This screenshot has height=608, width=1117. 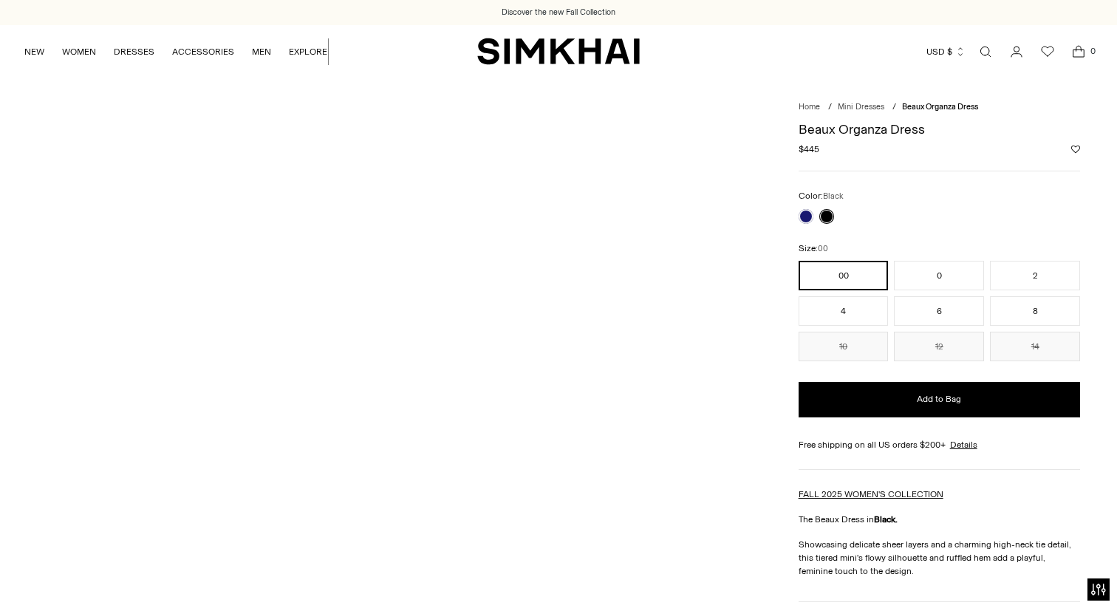 What do you see at coordinates (871, 494) in the screenshot?
I see `a: FALL 2025 WOMEN'S COLLECTION` at bounding box center [871, 494].